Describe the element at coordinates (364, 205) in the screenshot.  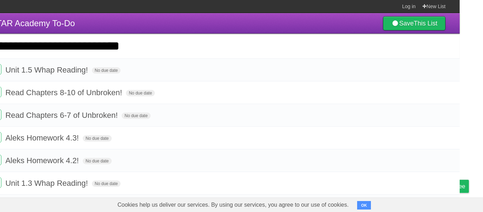
I see `button: OK` at that location.